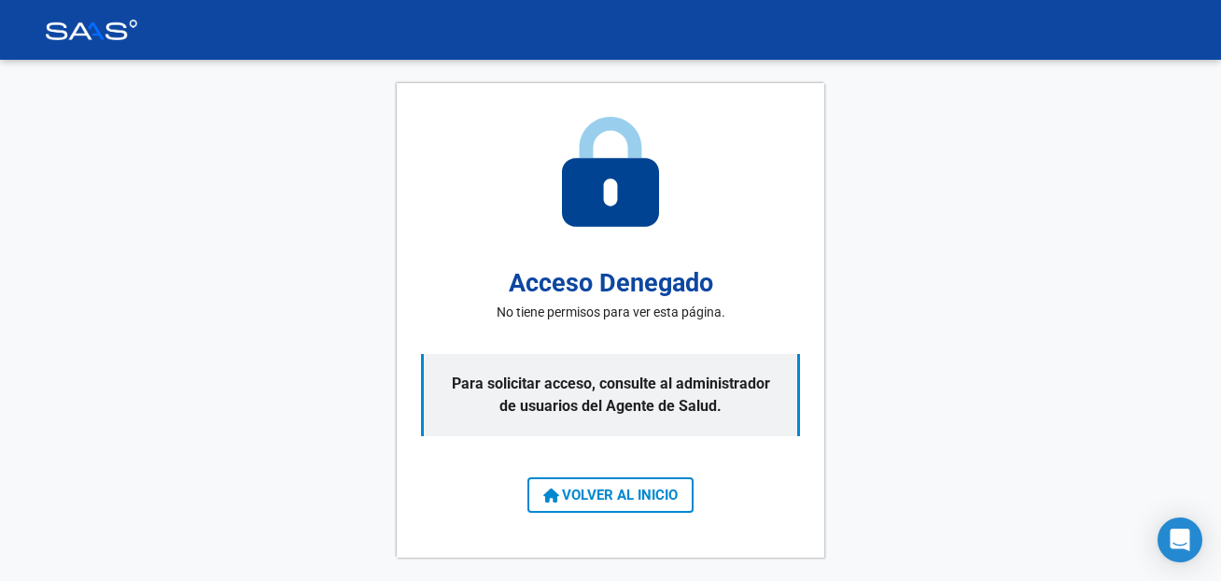  What do you see at coordinates (610, 495) in the screenshot?
I see `span: VOLVER AL INICIO` at bounding box center [610, 495].